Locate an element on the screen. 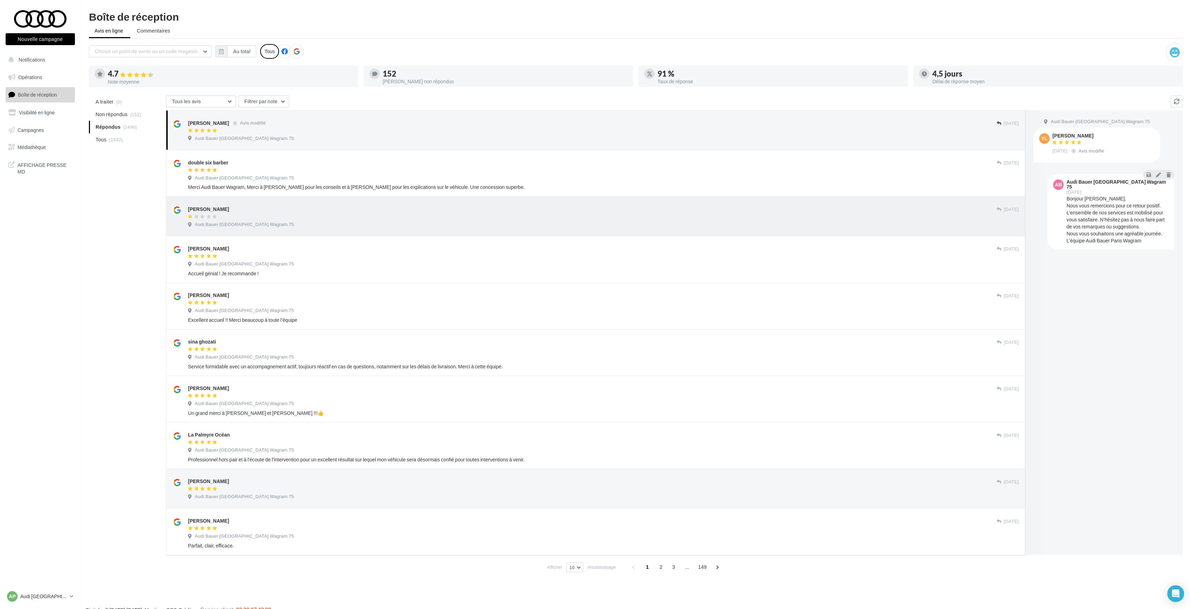 The width and height of the screenshot is (1191, 609). div: 4,5 jours is located at coordinates (1054, 74).